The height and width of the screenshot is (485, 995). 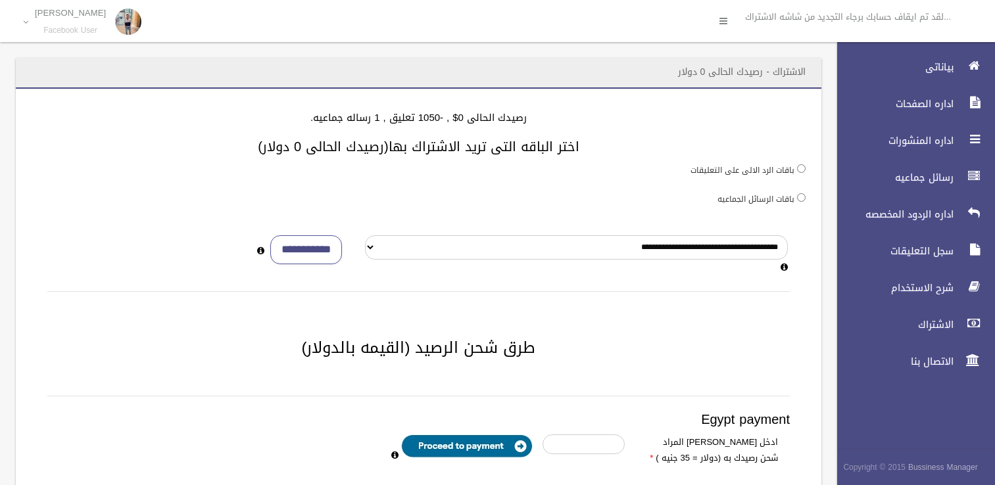 What do you see at coordinates (943, 468) in the screenshot?
I see `strong: Bussiness Manager` at bounding box center [943, 468].